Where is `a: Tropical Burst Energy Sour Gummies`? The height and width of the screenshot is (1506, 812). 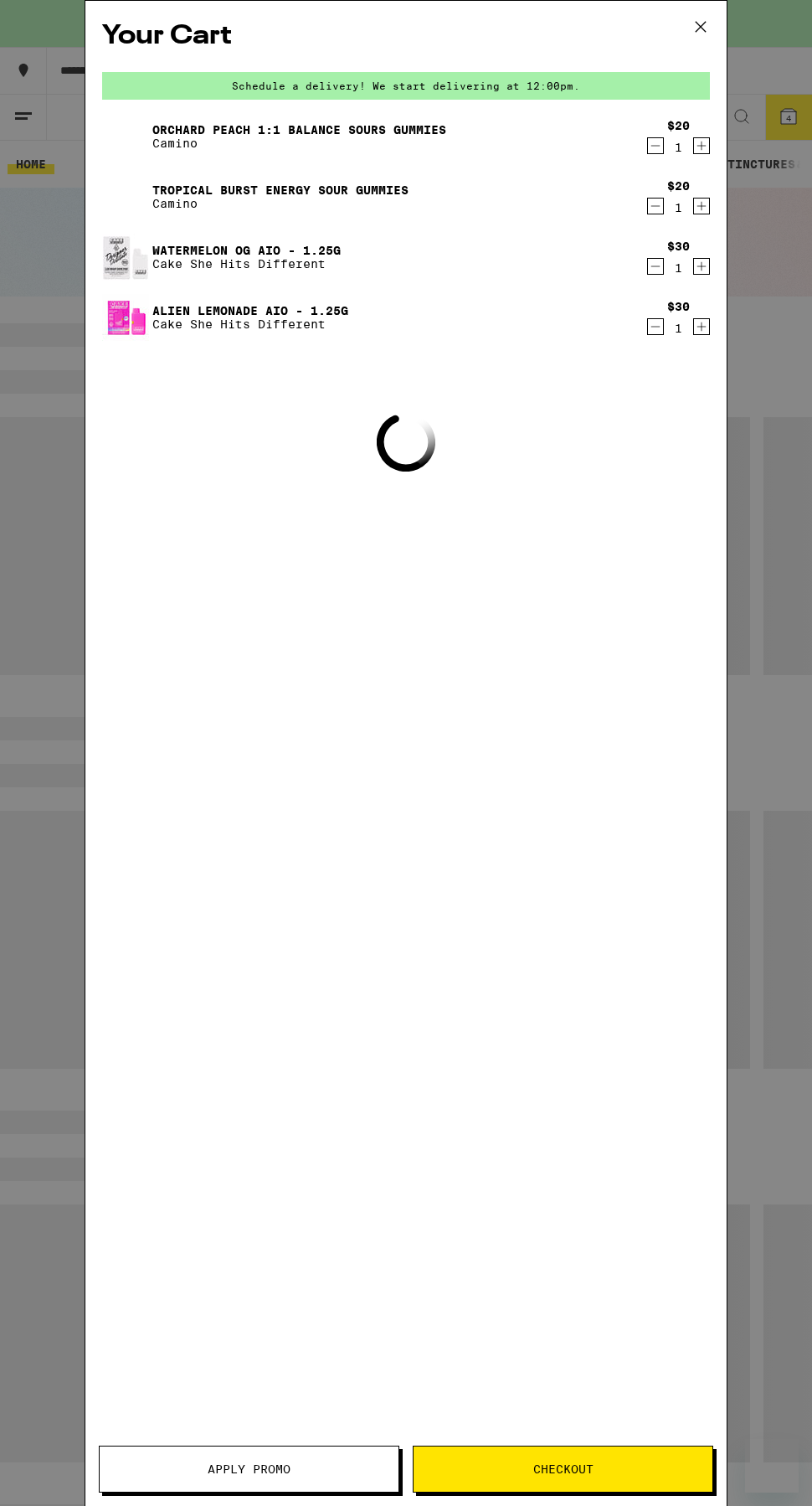
a: Tropical Burst Energy Sour Gummies is located at coordinates (281, 190).